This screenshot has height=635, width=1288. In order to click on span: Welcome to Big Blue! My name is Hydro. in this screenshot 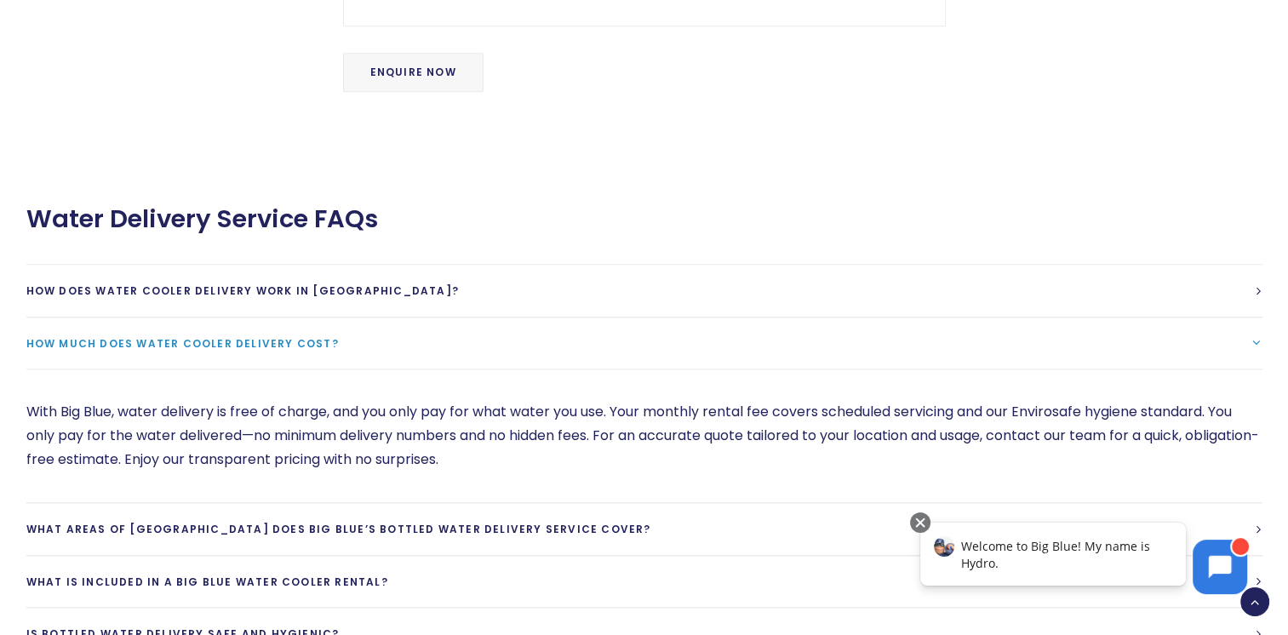, I will do `click(153, 45)`.